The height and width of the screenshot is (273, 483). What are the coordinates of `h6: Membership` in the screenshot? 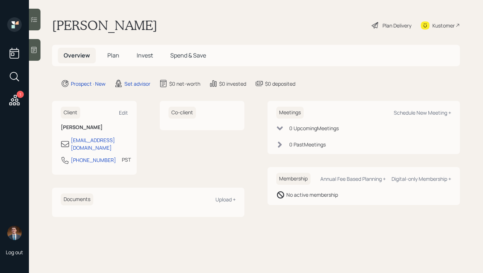 It's located at (293, 179).